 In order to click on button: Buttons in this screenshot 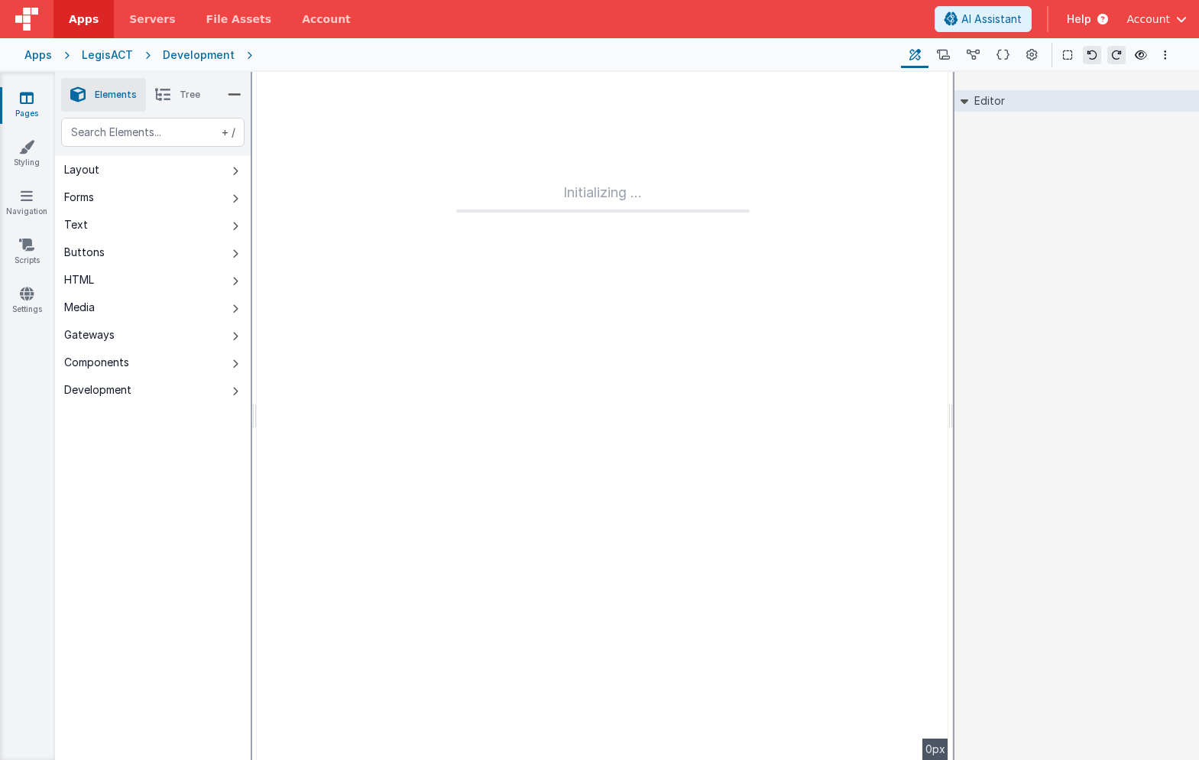, I will do `click(153, 252)`.